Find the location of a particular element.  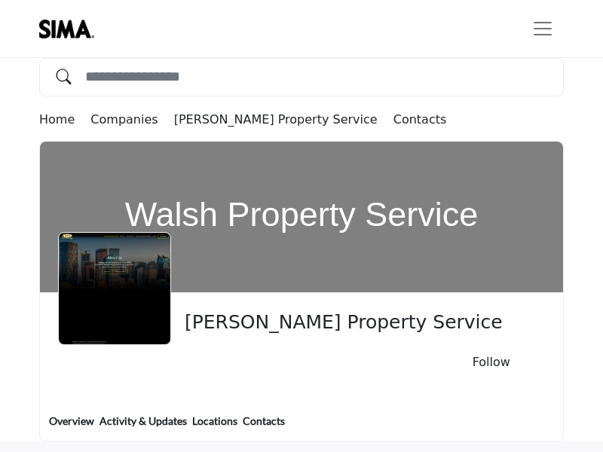

button: More details is located at coordinates (539, 363).